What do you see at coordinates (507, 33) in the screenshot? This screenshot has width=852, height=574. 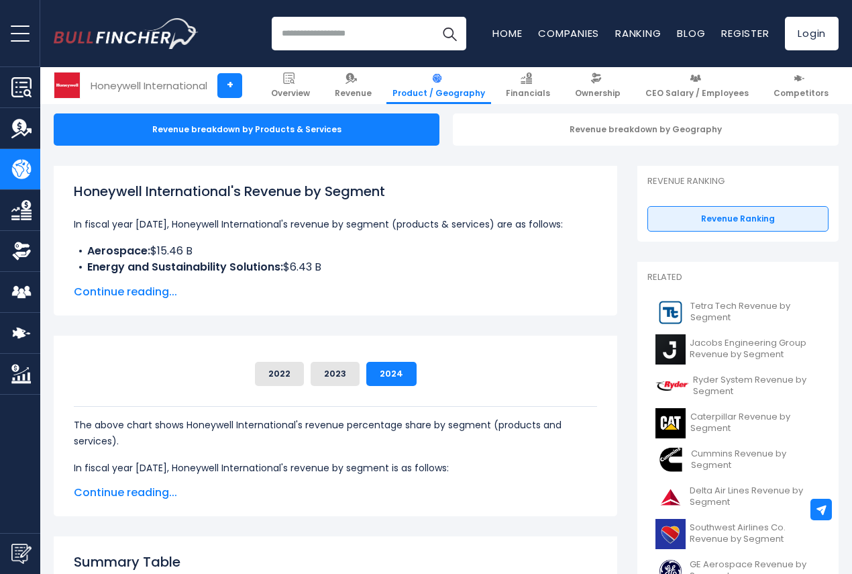 I see `a: Home` at bounding box center [507, 33].